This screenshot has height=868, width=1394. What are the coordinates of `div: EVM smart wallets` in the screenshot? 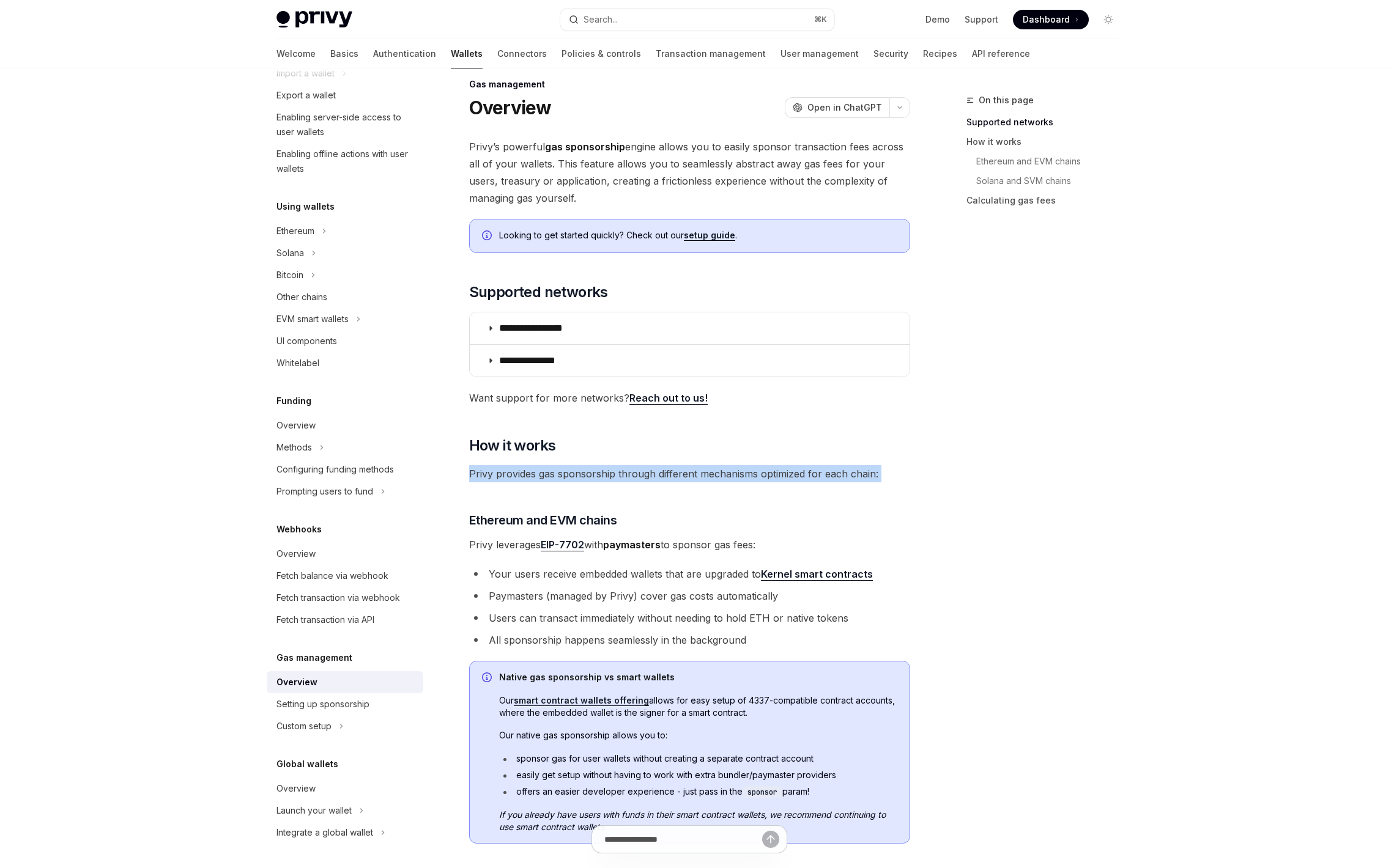 It's located at (313, 319).